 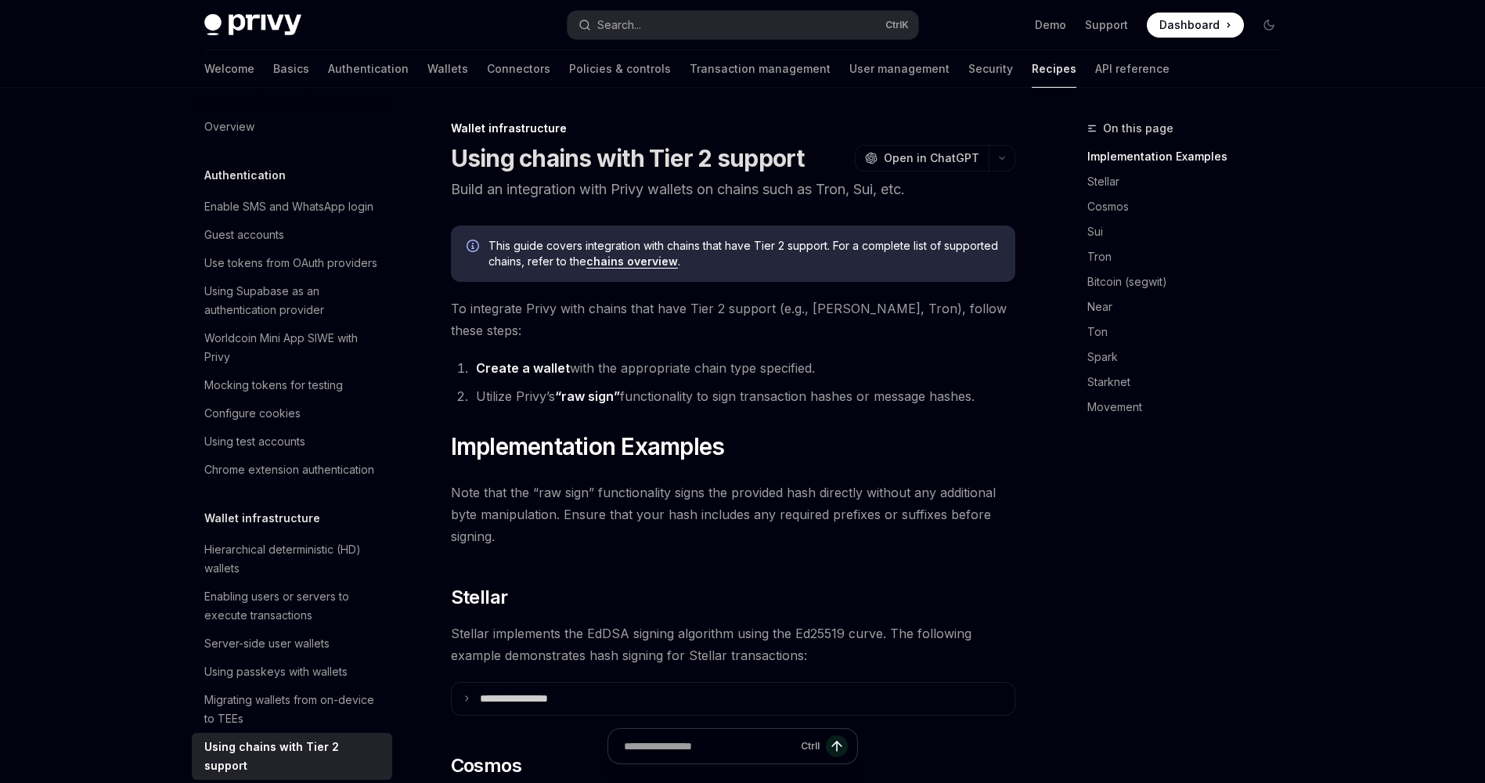 What do you see at coordinates (292, 709) in the screenshot?
I see `a: Migrating wallets from on-device to TEEs` at bounding box center [292, 709].